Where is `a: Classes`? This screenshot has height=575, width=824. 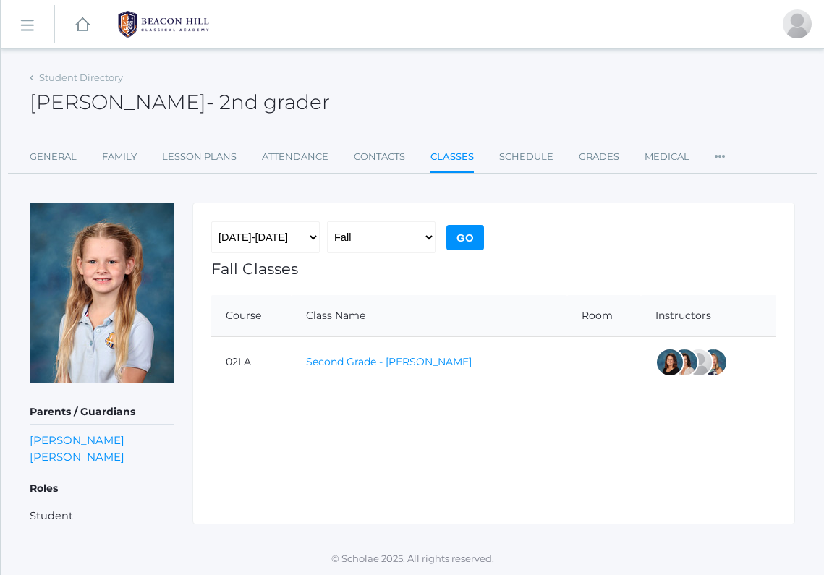 a: Classes is located at coordinates (452, 158).